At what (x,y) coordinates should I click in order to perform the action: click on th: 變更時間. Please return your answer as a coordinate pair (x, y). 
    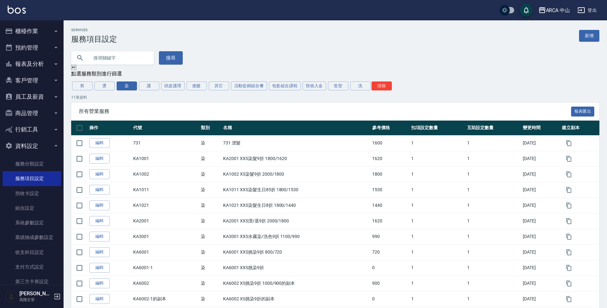
    Looking at the image, I should click on (541, 128).